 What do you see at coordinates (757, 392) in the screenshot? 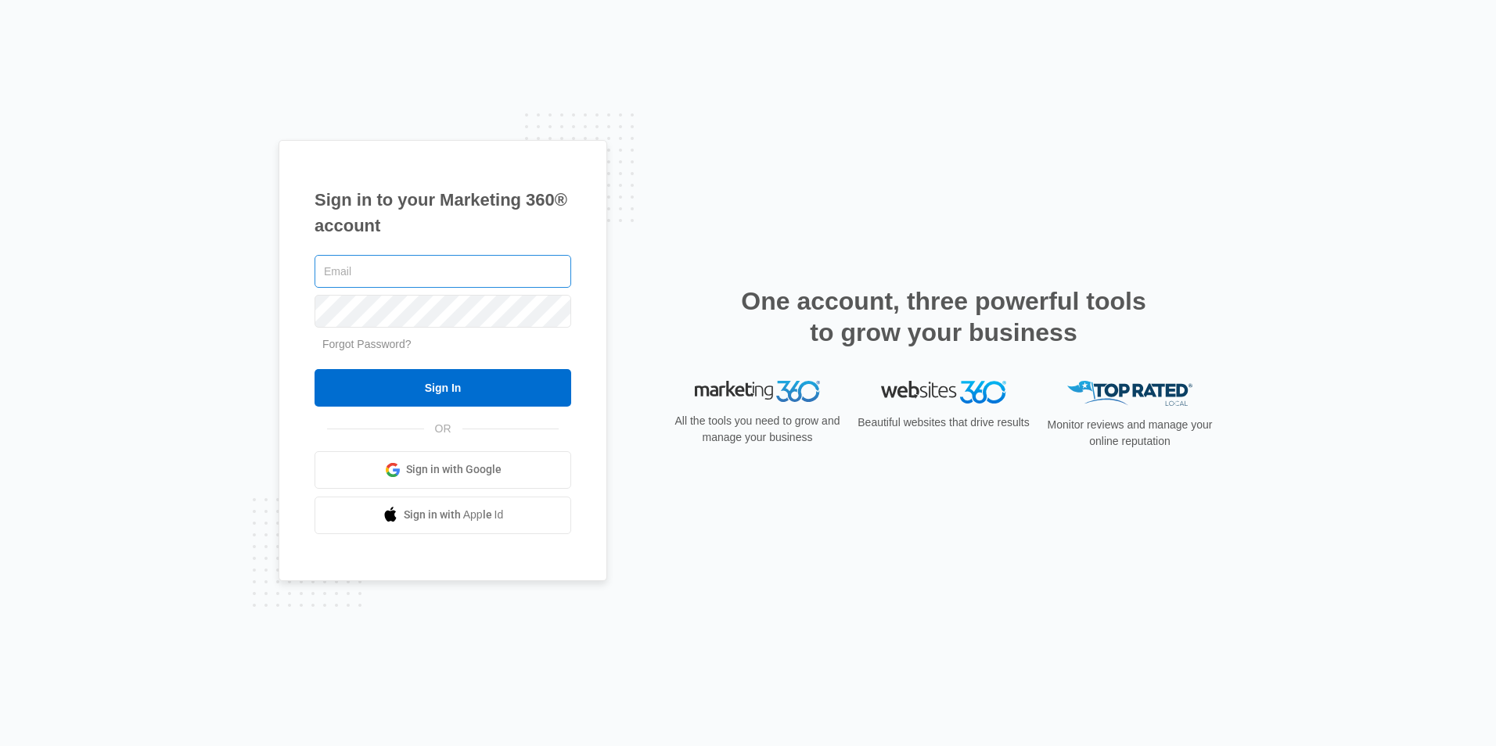
I see `img: Marketing 360` at bounding box center [757, 392].